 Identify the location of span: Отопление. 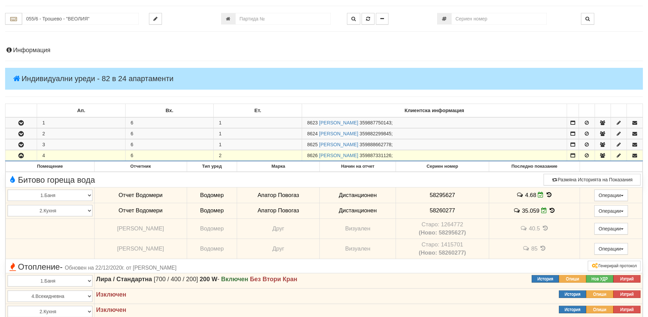
(92, 266).